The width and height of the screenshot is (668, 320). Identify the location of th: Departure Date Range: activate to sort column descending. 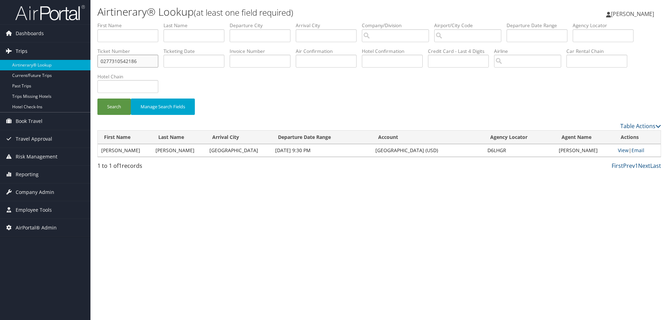
(322, 137).